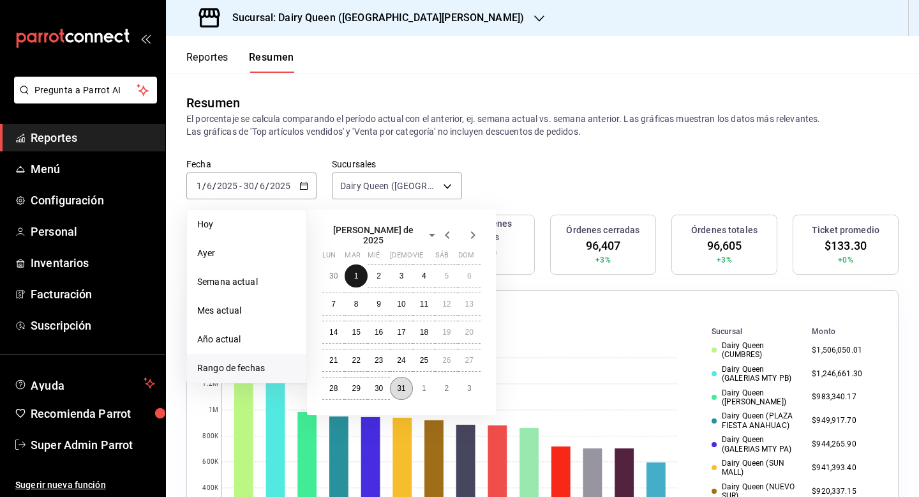 The image size is (919, 497). What do you see at coordinates (356, 304) in the screenshot?
I see `button: 8 de julio de 2025` at bounding box center [356, 304].